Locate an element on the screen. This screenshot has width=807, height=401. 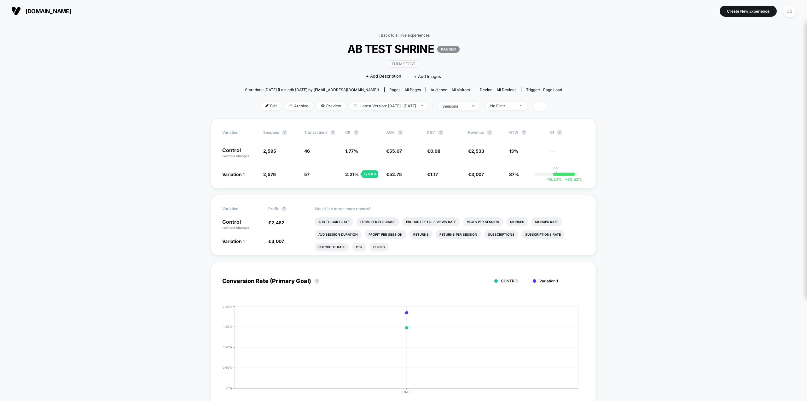
span: PSV is located at coordinates (431, 132).